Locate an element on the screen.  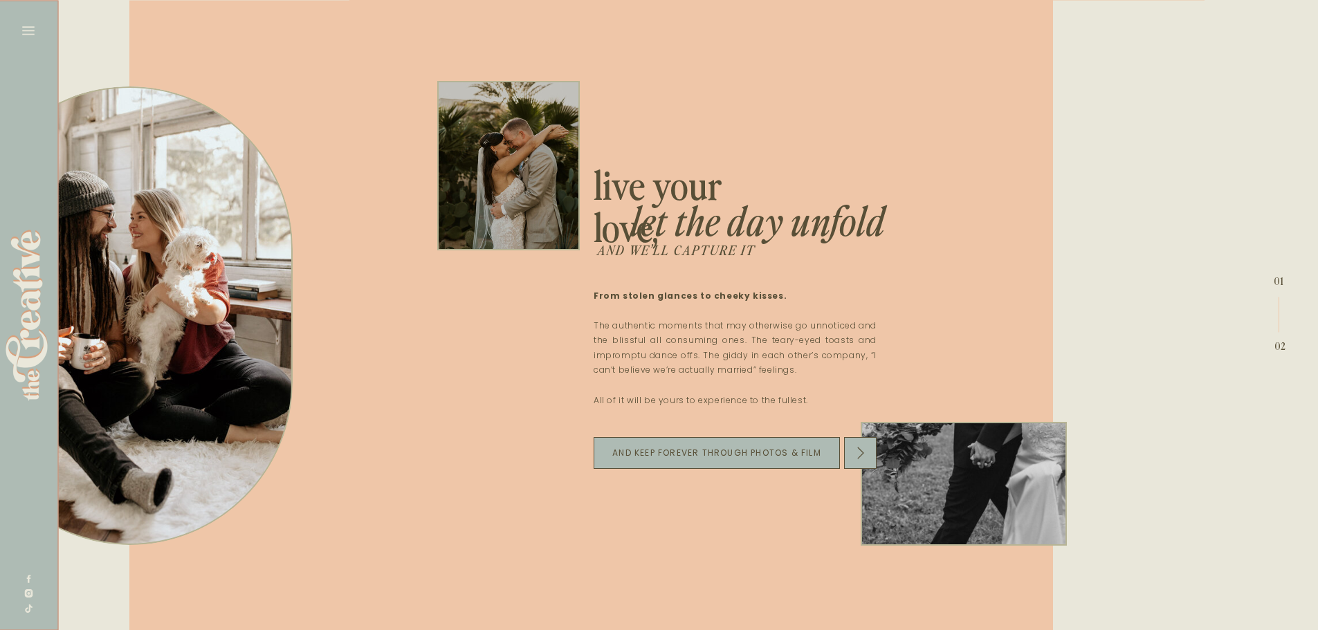
div: 01 is located at coordinates (1278, 281).